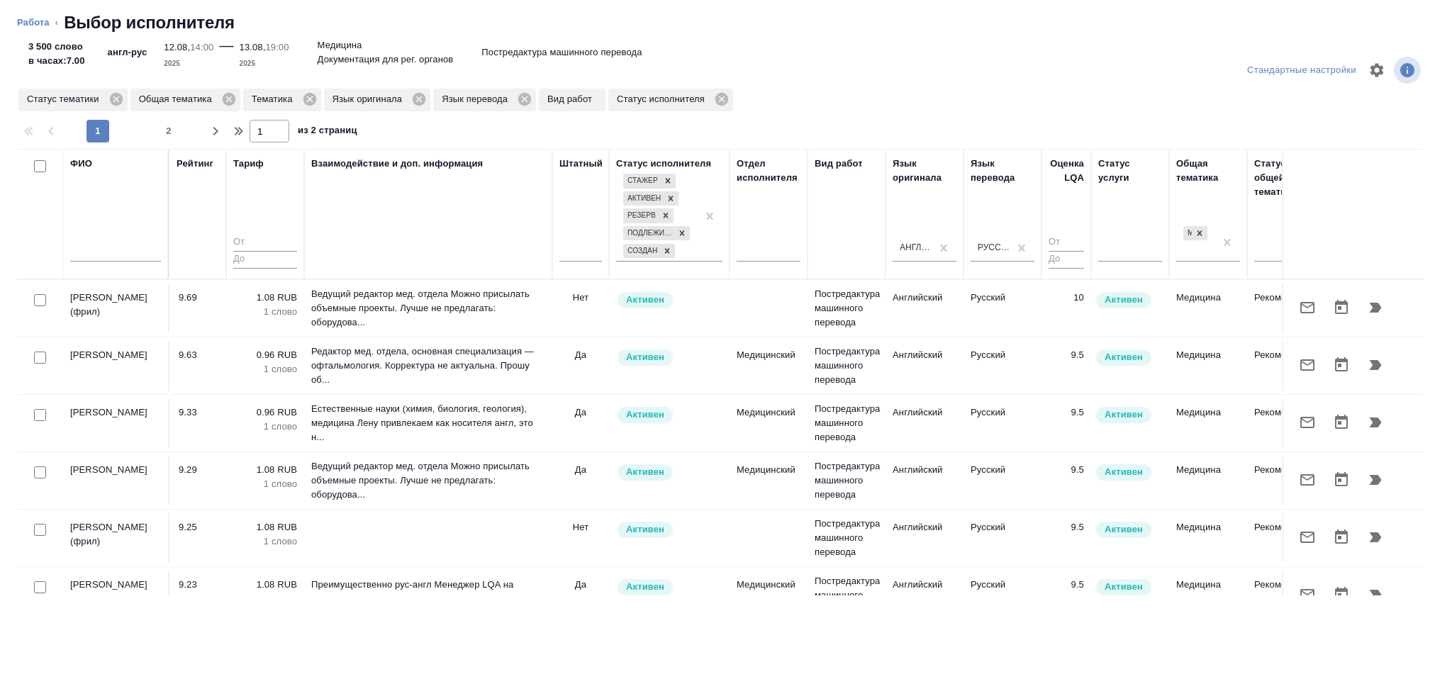  Describe the element at coordinates (149, 23) in the screenshot. I see `h2: Выбор исполнителя` at that location.